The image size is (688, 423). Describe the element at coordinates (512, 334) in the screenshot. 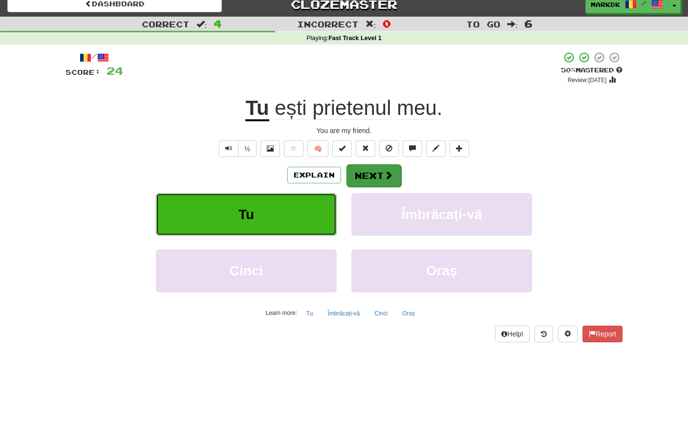

I see `button: Help!` at that location.